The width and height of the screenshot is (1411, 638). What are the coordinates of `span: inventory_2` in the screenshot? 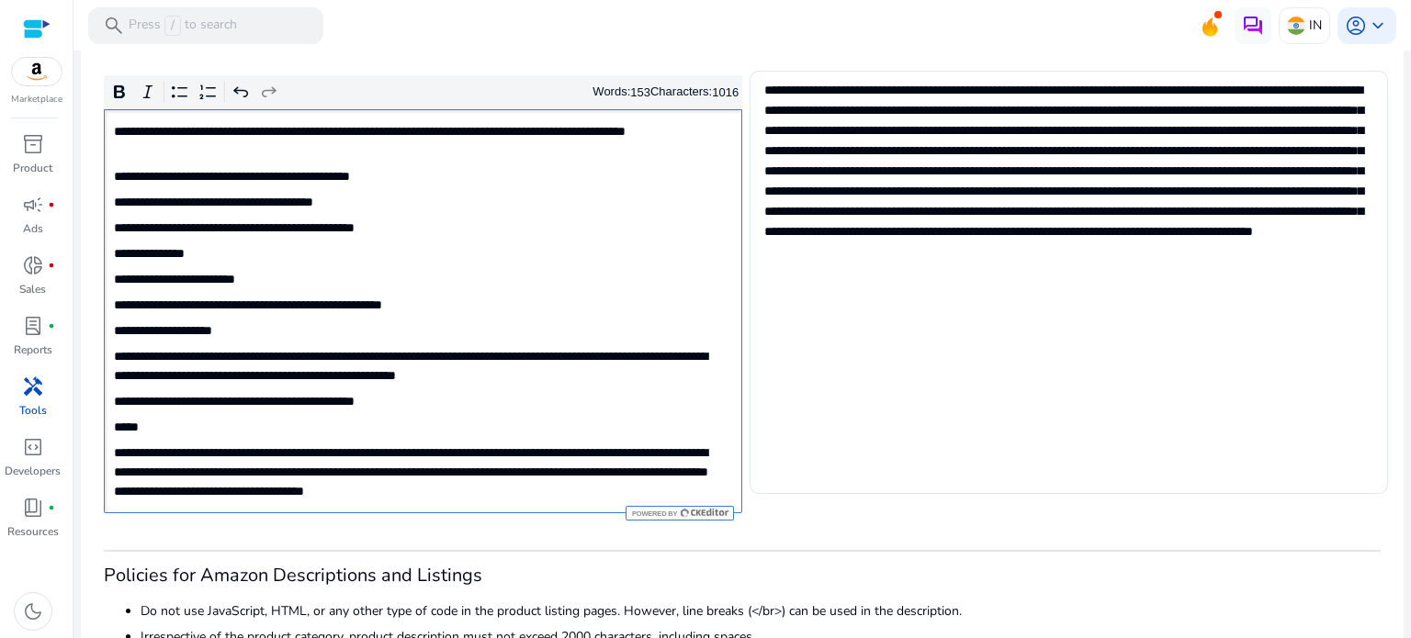 It's located at (33, 144).